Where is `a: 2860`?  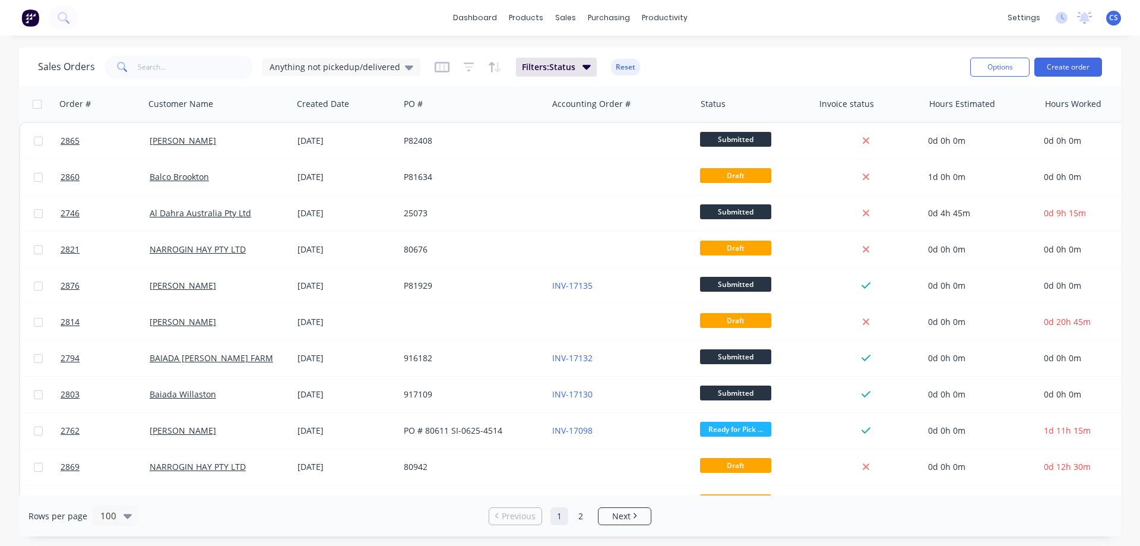 a: 2860 is located at coordinates (105, 177).